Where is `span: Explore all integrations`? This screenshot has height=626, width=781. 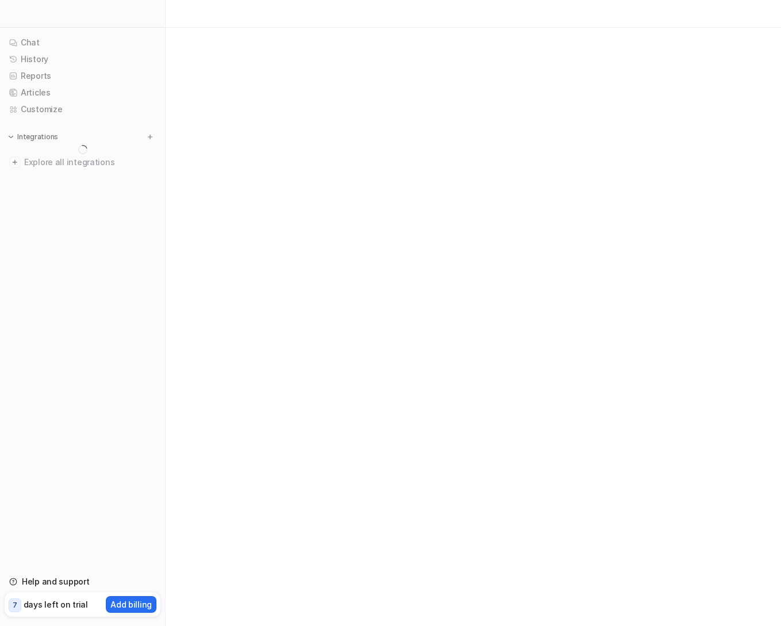 span: Explore all integrations is located at coordinates (90, 162).